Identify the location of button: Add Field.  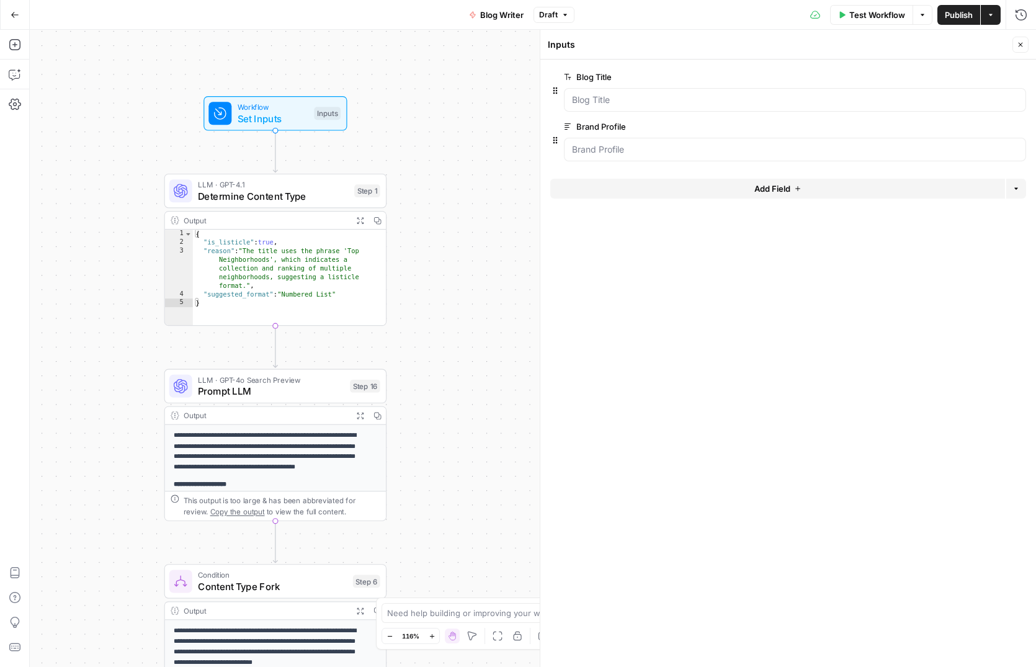
(777, 189).